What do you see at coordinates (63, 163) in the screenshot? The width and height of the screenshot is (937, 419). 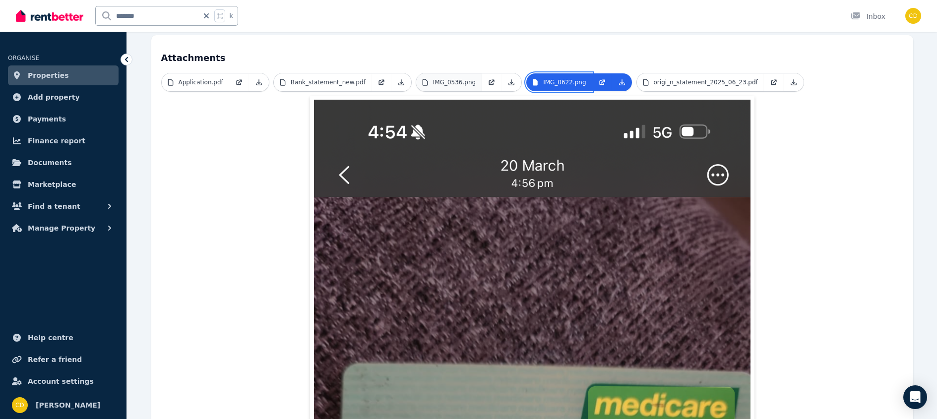 I see `a: Documents` at bounding box center [63, 163].